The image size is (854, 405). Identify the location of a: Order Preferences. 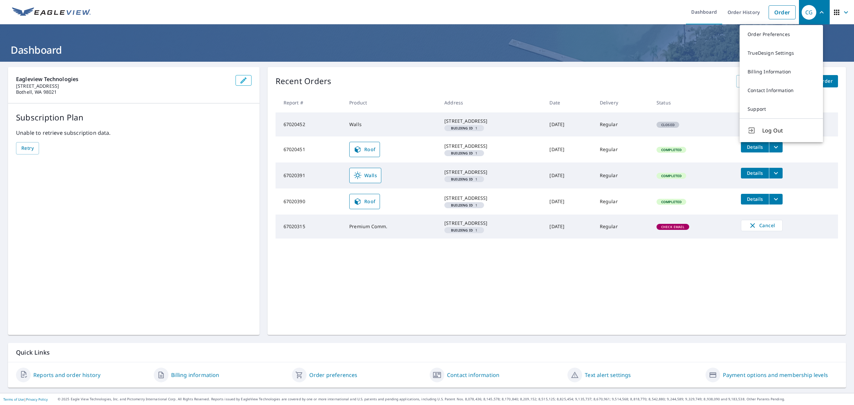
(782, 34).